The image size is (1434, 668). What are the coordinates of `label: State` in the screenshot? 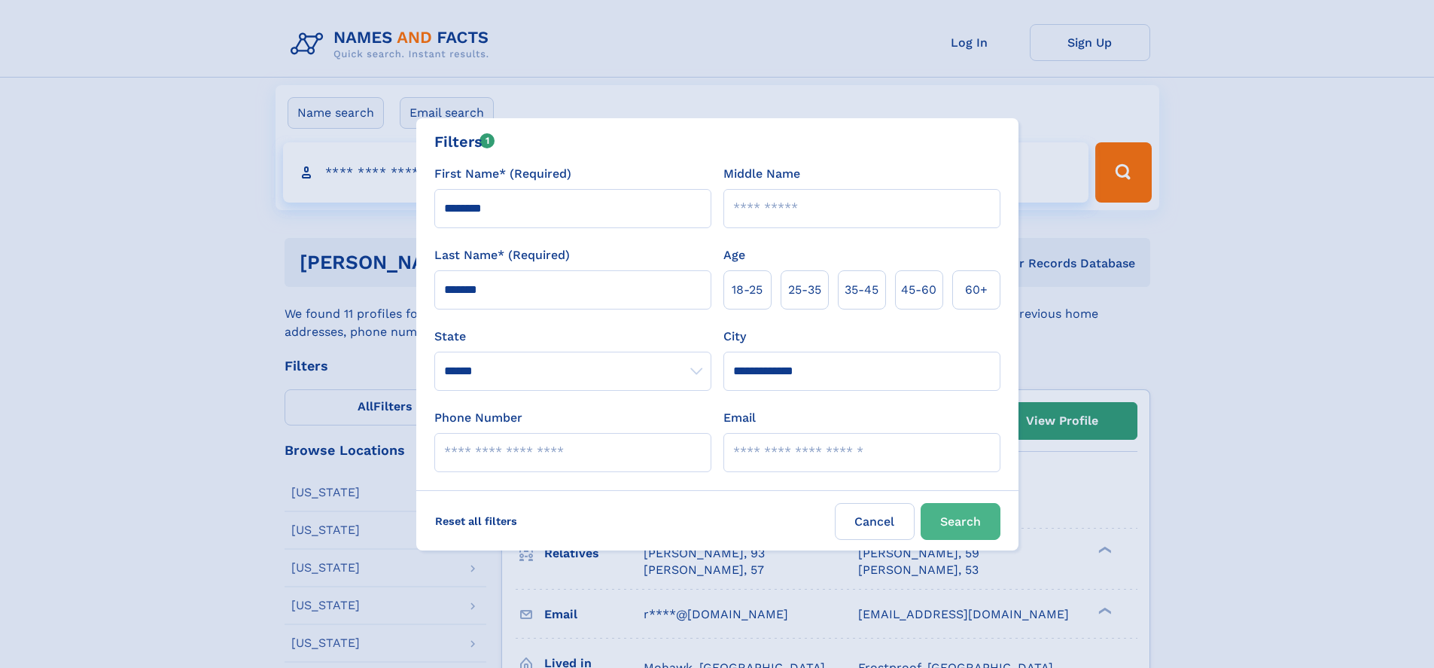 It's located at (573, 336).